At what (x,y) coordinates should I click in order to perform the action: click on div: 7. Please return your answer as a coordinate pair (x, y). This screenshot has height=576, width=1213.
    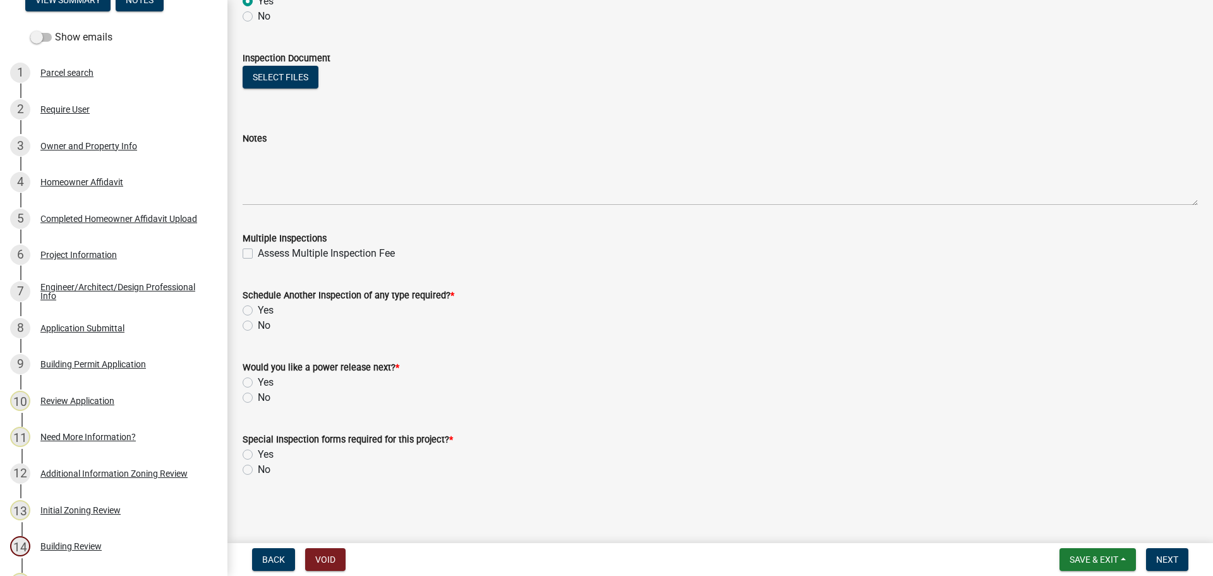
    Looking at the image, I should click on (20, 291).